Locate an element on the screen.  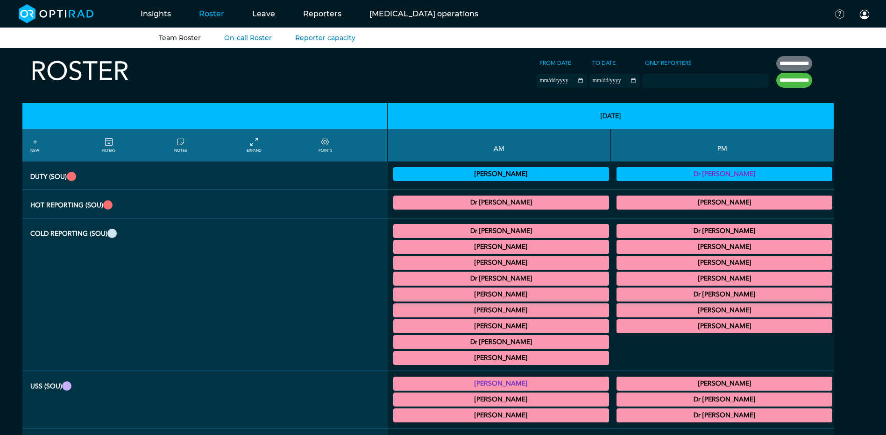
div: General CT/General MRI 12:30 - 14:30 is located at coordinates (724, 247).